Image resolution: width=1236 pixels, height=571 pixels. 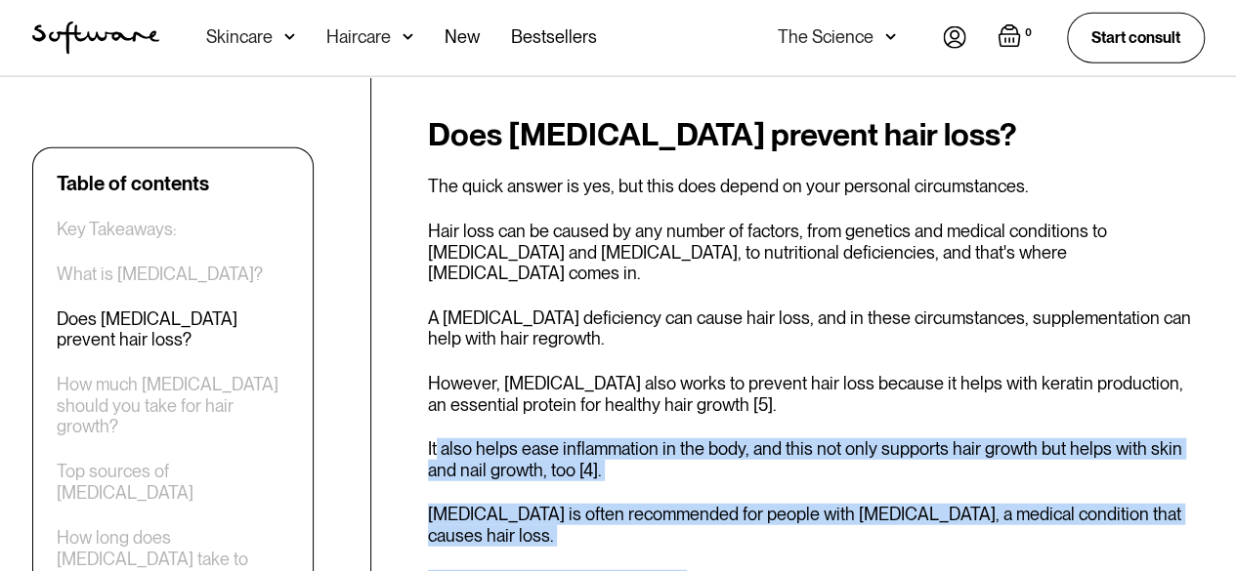 What do you see at coordinates (1016, 38) in the screenshot?
I see `a: Open empty cart` at bounding box center [1016, 38].